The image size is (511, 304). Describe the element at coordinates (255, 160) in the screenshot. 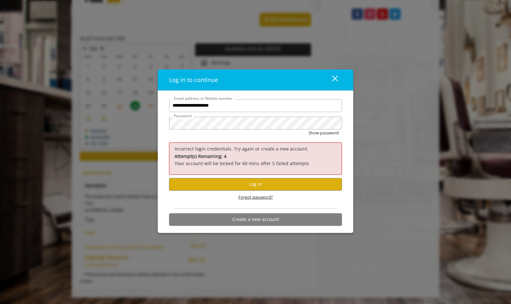

I see `p: Your account will be locked for 60 mins after 5 failed attempts` at that location.